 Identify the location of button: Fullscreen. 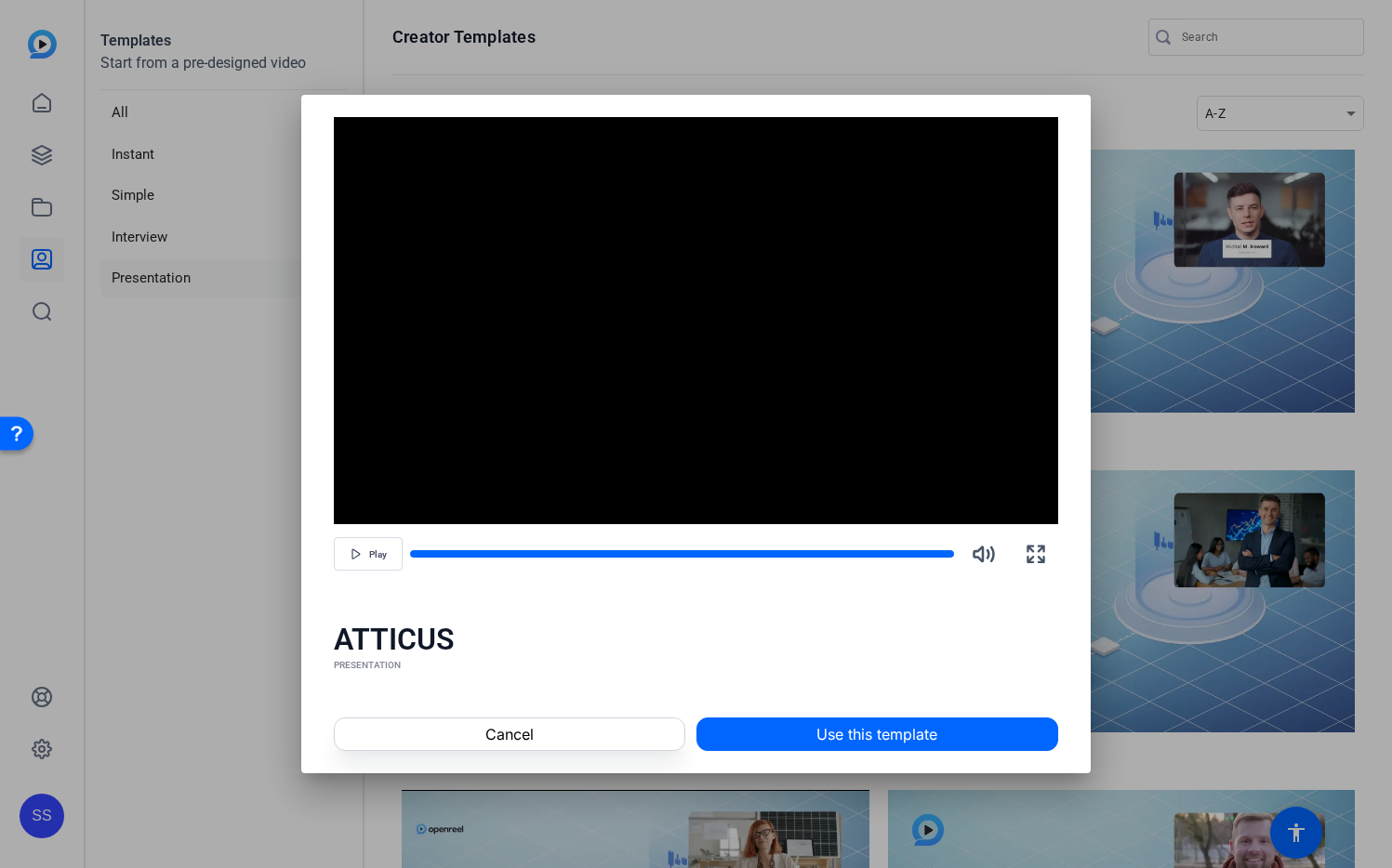
(1036, 554).